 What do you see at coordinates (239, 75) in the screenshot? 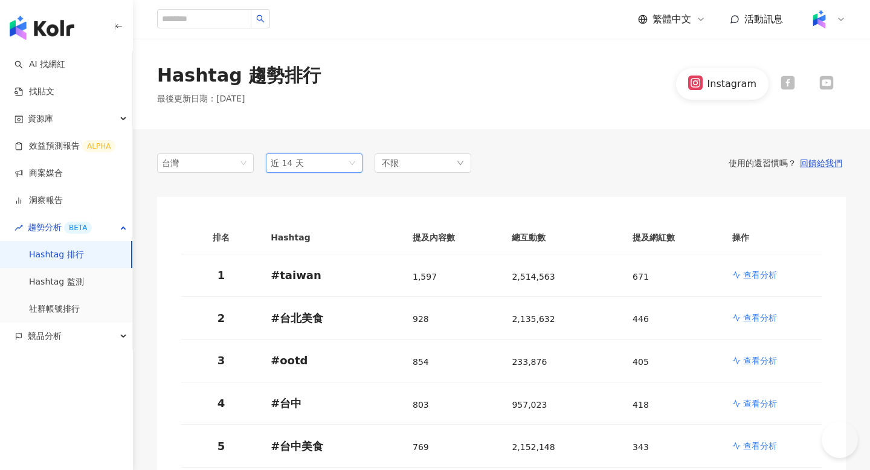
I see `div: Hashtag 趨勢排行` at bounding box center [239, 75].